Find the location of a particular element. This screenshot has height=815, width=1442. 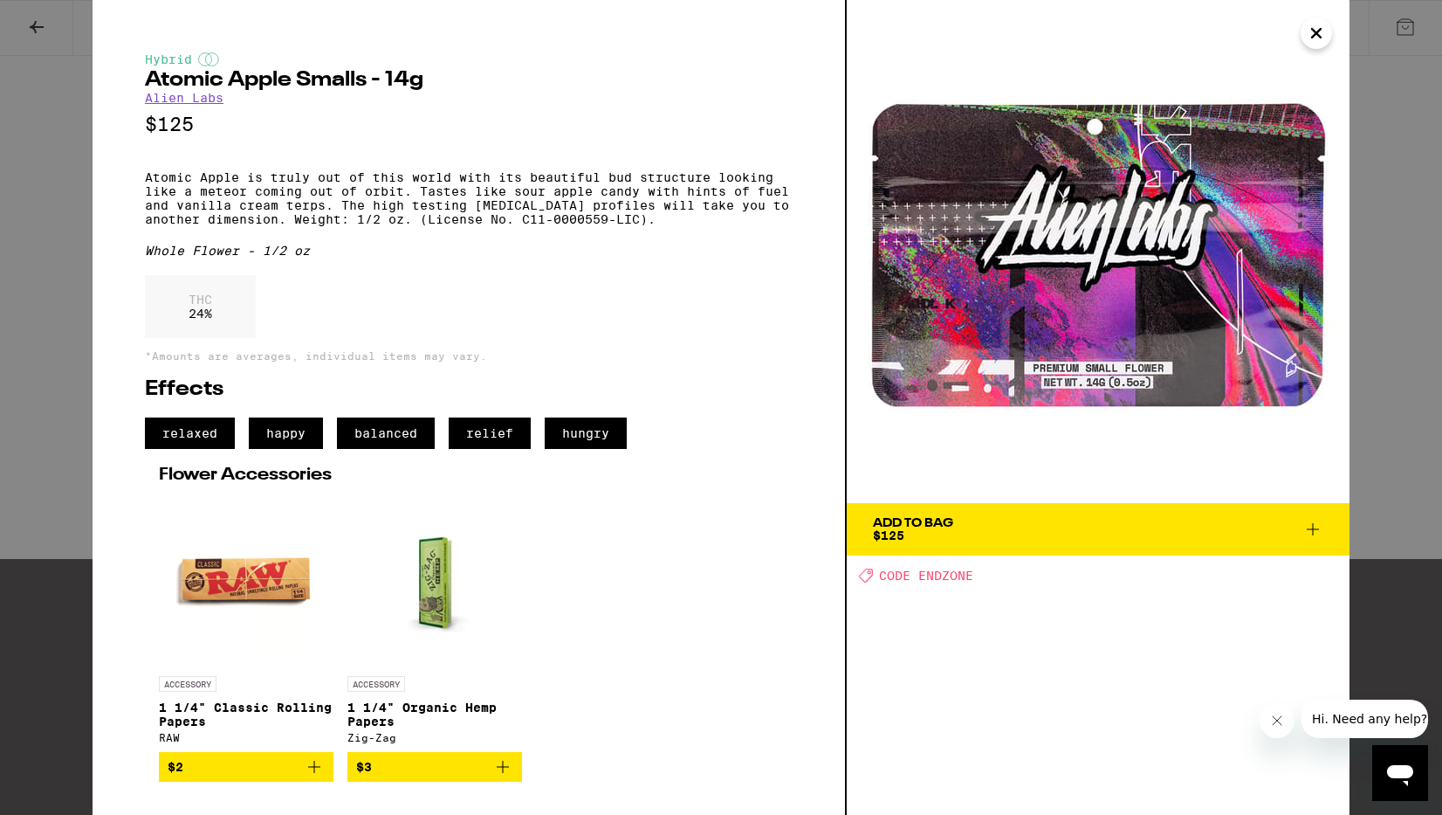

span: $125 is located at coordinates (889, 535).